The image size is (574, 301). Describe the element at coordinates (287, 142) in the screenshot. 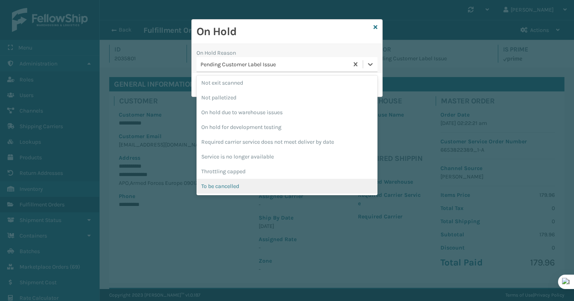

I see `div: Required carrier service does not meet deliver by date` at that location.